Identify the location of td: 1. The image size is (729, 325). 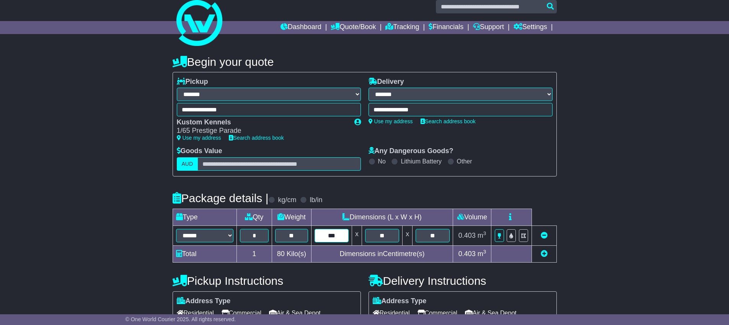
(254, 254).